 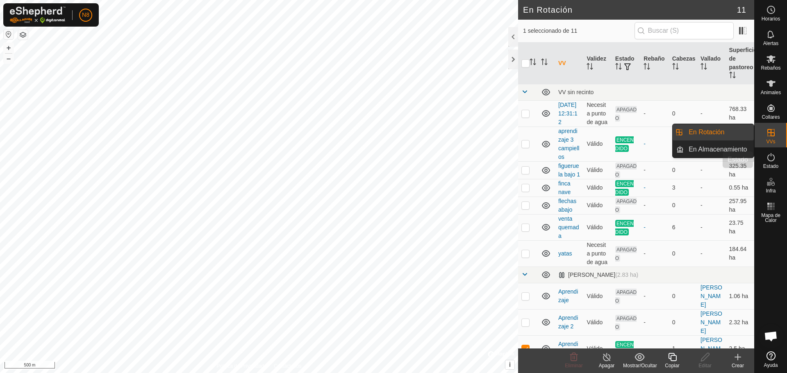 What do you see at coordinates (770, 166) in the screenshot?
I see `span: Estado` at bounding box center [770, 166].